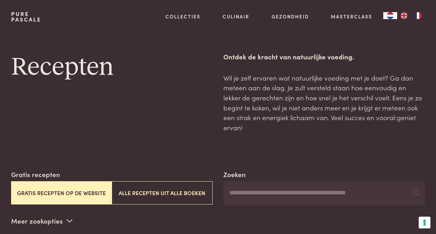 The height and width of the screenshot is (234, 436). Describe the element at coordinates (425, 223) in the screenshot. I see `button: Uw voorkeuren voor toestemming voor trackingtechnologieën` at that location.